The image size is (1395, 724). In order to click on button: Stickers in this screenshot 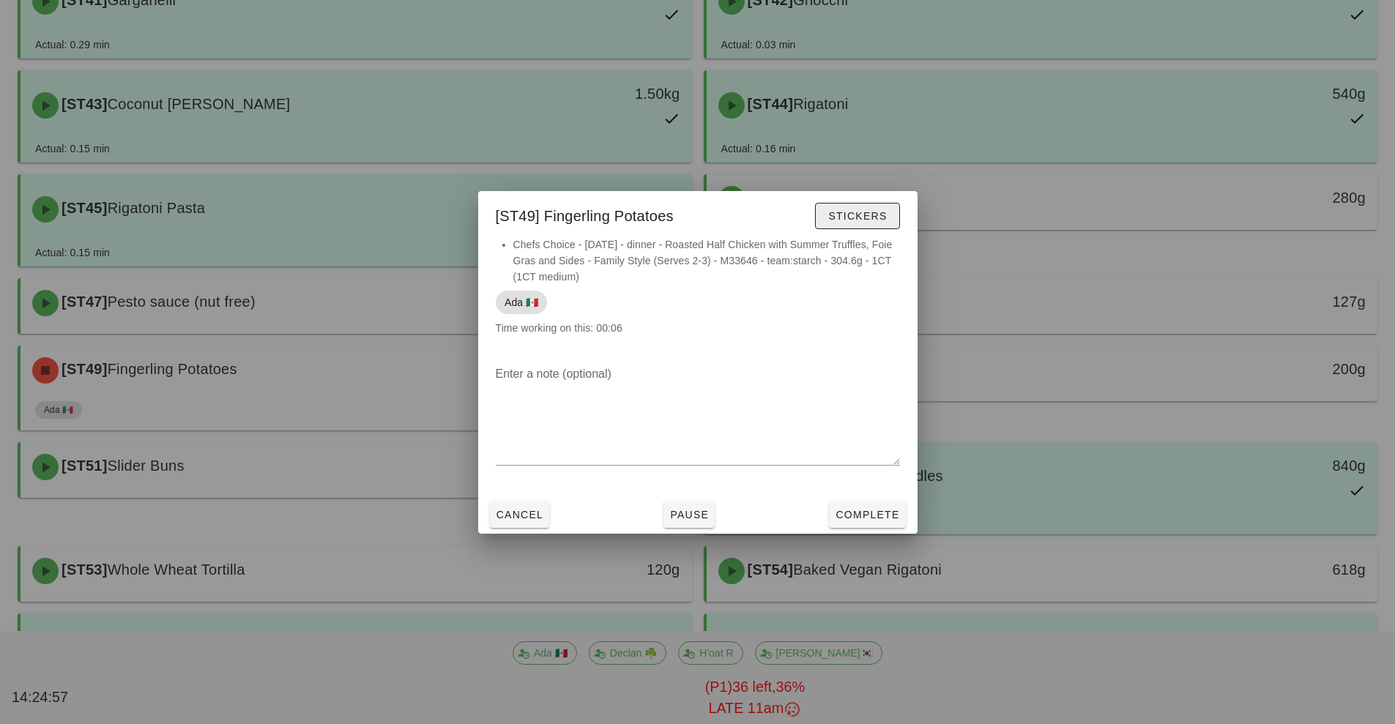, I will do `click(857, 216)`.